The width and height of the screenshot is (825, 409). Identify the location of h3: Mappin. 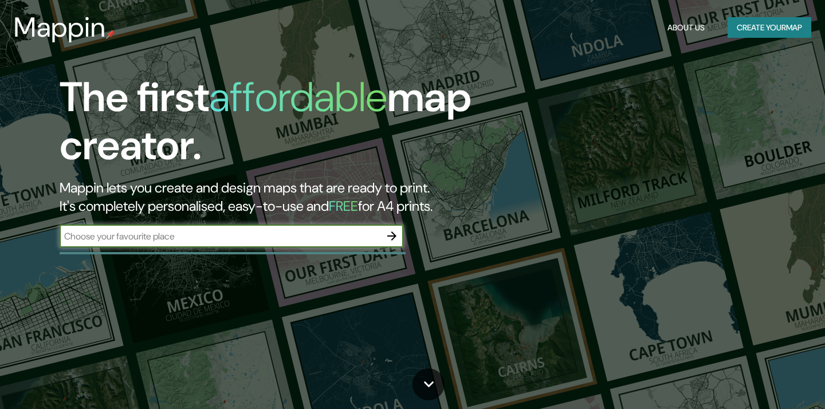
(60, 28).